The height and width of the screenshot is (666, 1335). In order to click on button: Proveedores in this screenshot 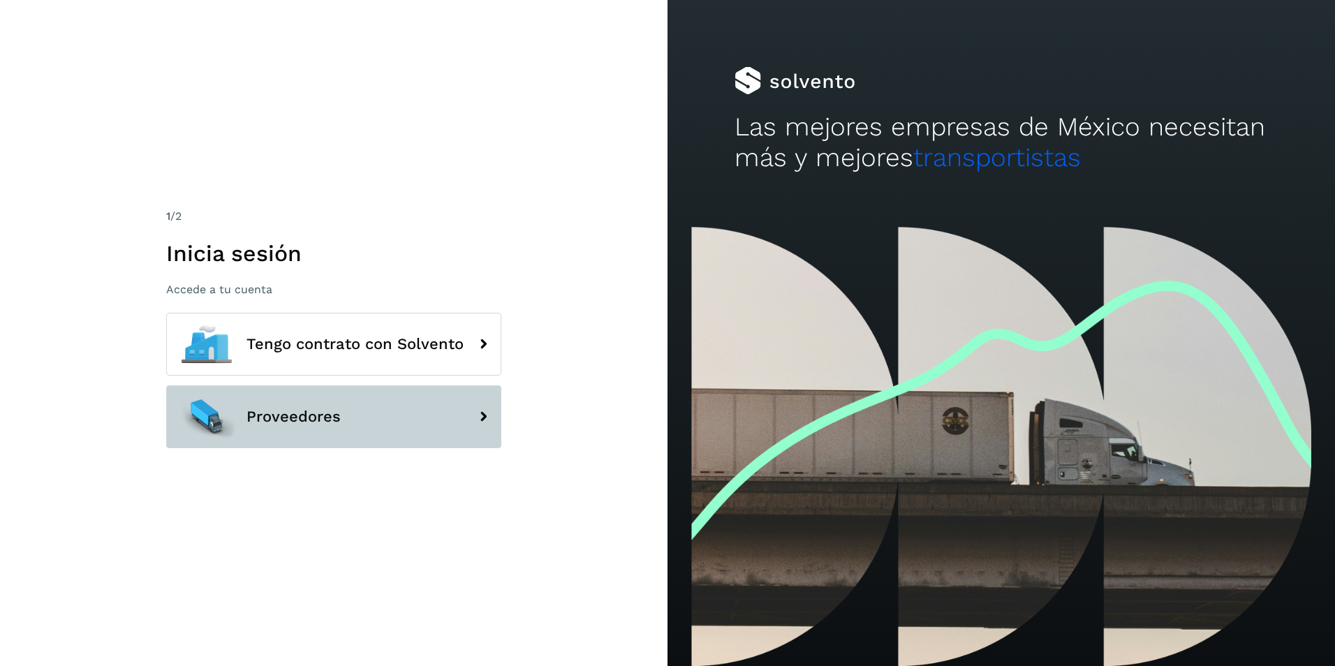, I will do `click(334, 417)`.